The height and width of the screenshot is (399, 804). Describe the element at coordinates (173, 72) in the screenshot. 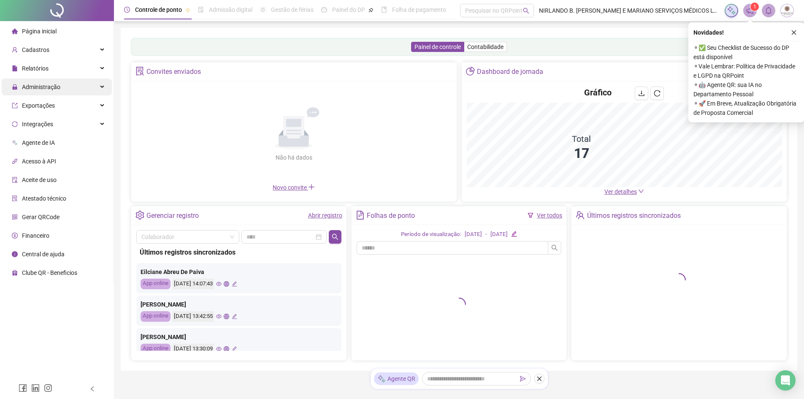

I see `div: Convites enviados` at that location.